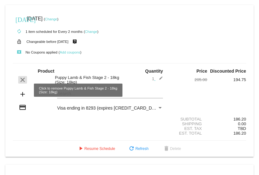  Describe the element at coordinates (70, 52) in the screenshot. I see `a: Add coupons` at that location.